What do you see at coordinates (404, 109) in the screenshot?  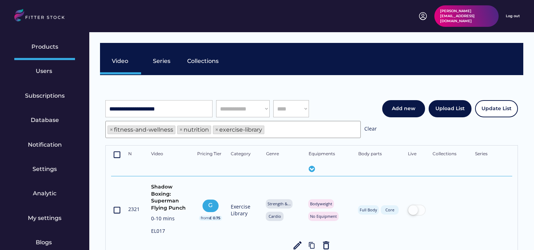 I see `button: Add new` at bounding box center [404, 109].